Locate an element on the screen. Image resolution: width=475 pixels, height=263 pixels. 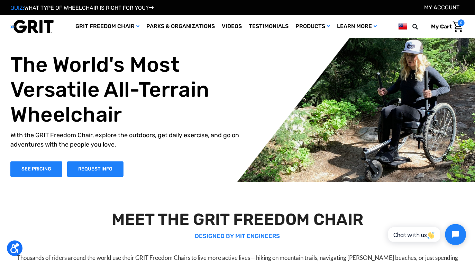
input: Search is located at coordinates (421, 27).